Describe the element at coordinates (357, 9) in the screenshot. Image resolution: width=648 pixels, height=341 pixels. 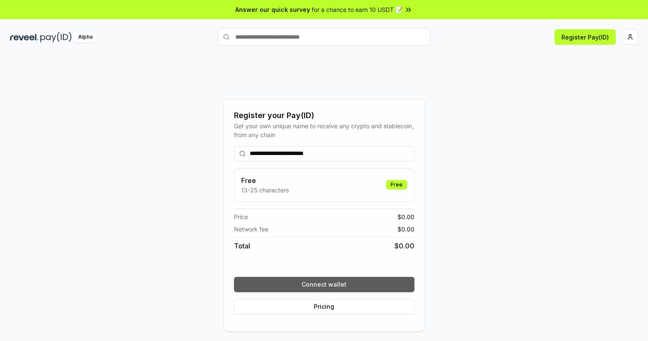
I see `span: for a chance to earn 10 USDT 📝` at that location.